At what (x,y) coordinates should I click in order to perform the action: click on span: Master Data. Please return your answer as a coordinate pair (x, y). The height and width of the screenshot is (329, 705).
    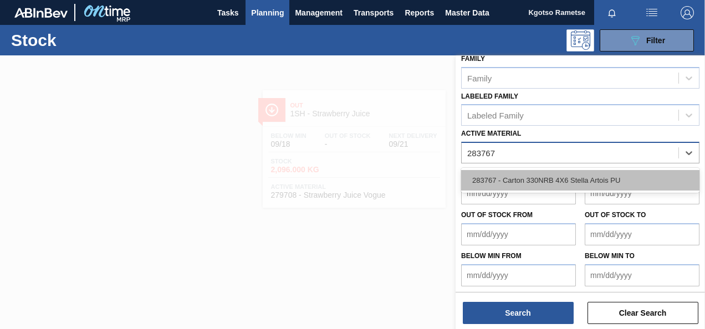
    Looking at the image, I should click on (466, 13).